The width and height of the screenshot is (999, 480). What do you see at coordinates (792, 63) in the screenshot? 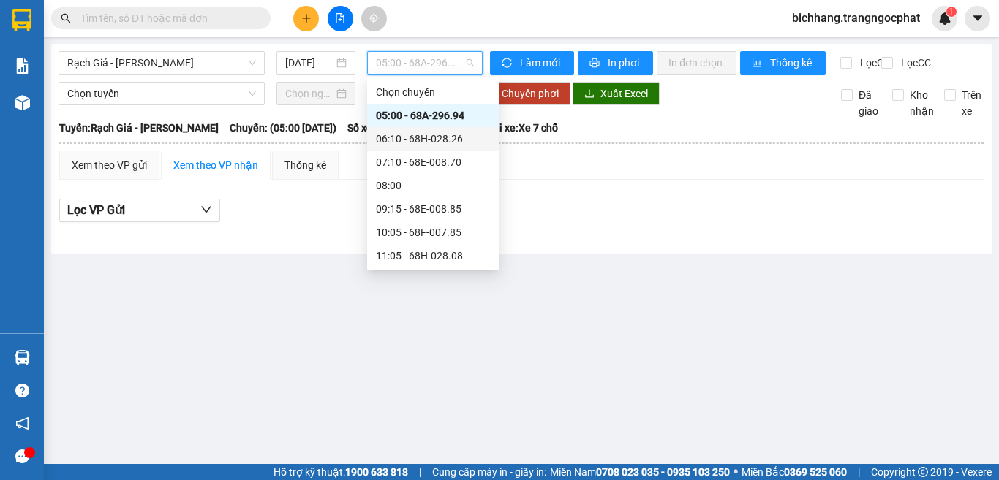
I see `span: Thống kê` at bounding box center [792, 63].